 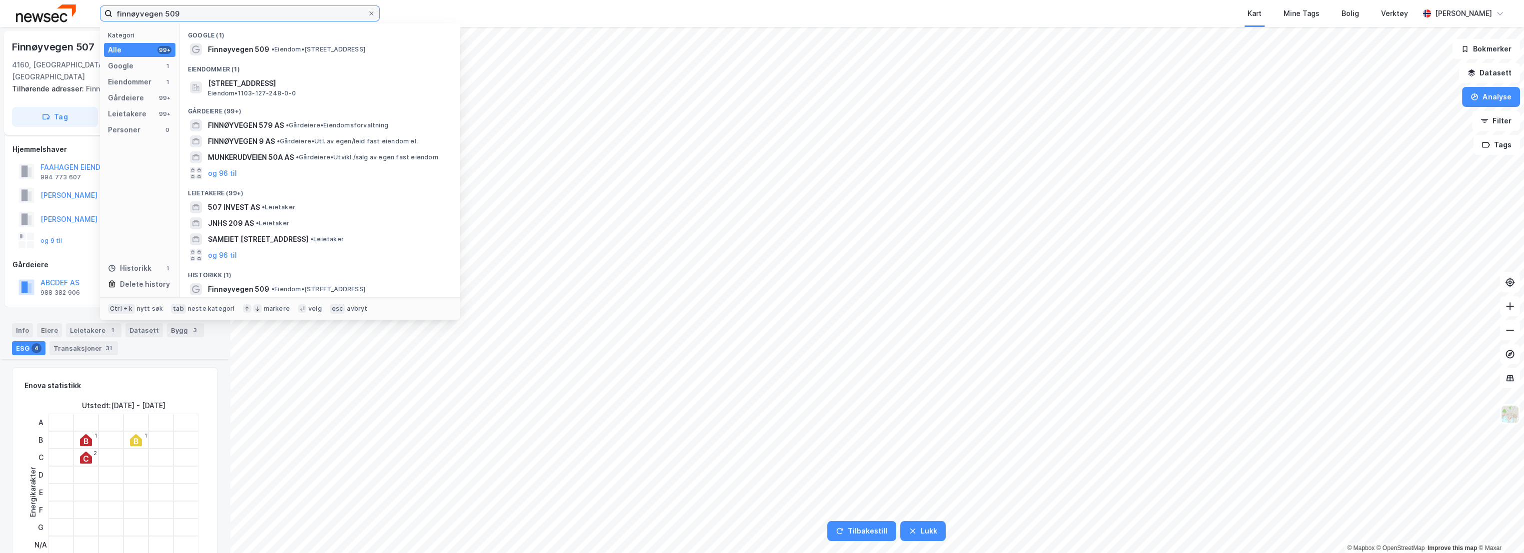 I want to click on div: A, so click(x=40, y=422).